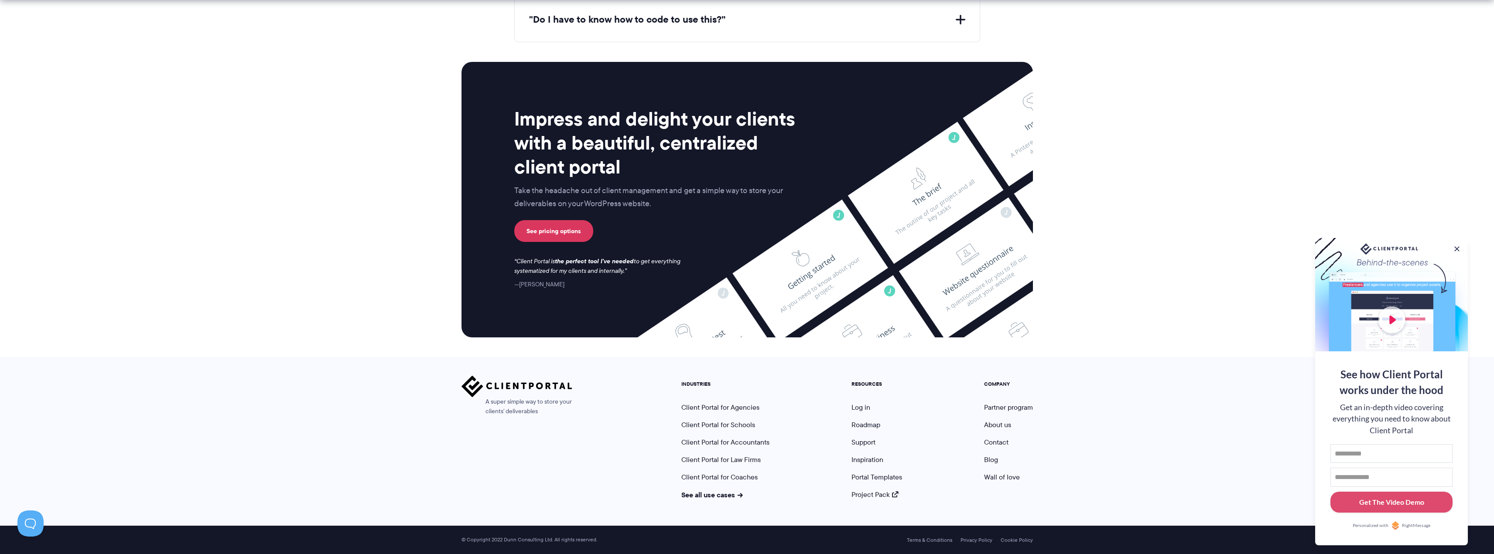 This screenshot has height=554, width=1494. What do you see at coordinates (658, 198) in the screenshot?
I see `p: Take the headache out of client management and get a simple way to store your deliverables on you...` at bounding box center [658, 198].